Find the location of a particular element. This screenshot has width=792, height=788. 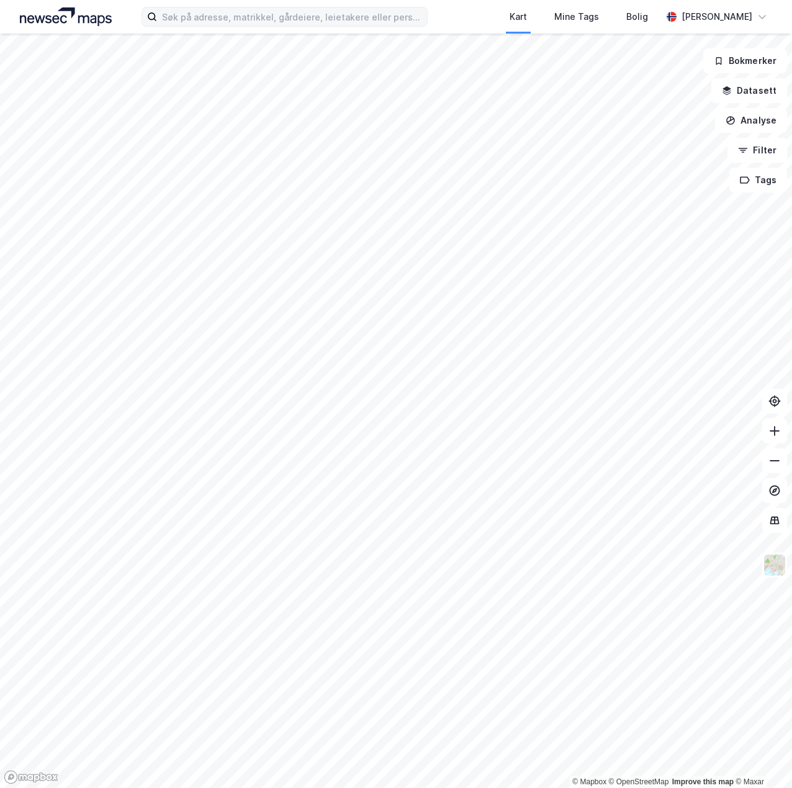

a: Improve this map is located at coordinates (703, 782).